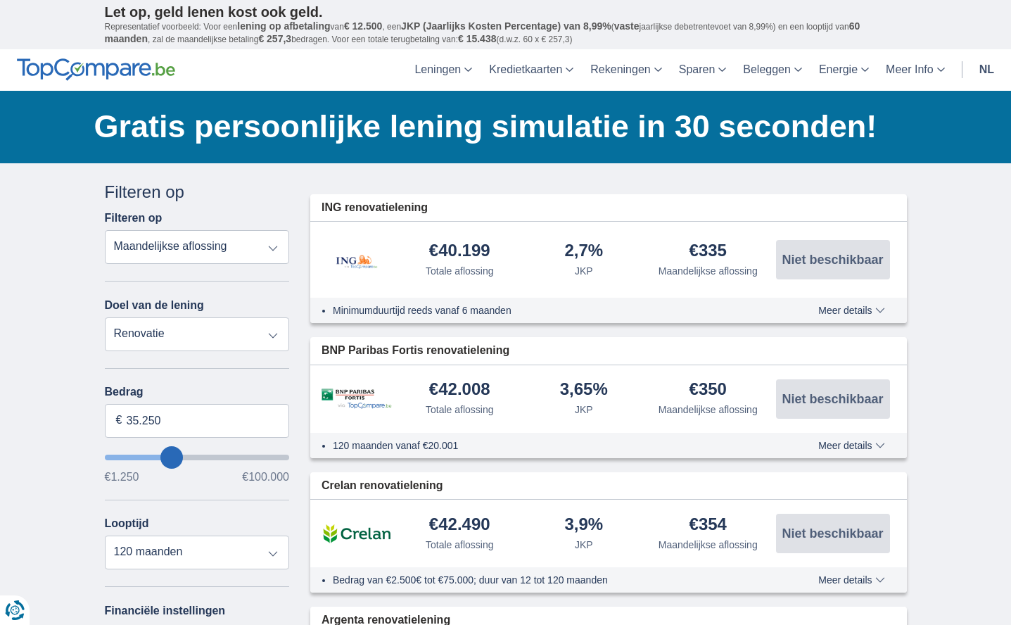 The width and height of the screenshot is (1011, 625). Describe the element at coordinates (165, 611) in the screenshot. I see `label: Financiële instellingen` at that location.